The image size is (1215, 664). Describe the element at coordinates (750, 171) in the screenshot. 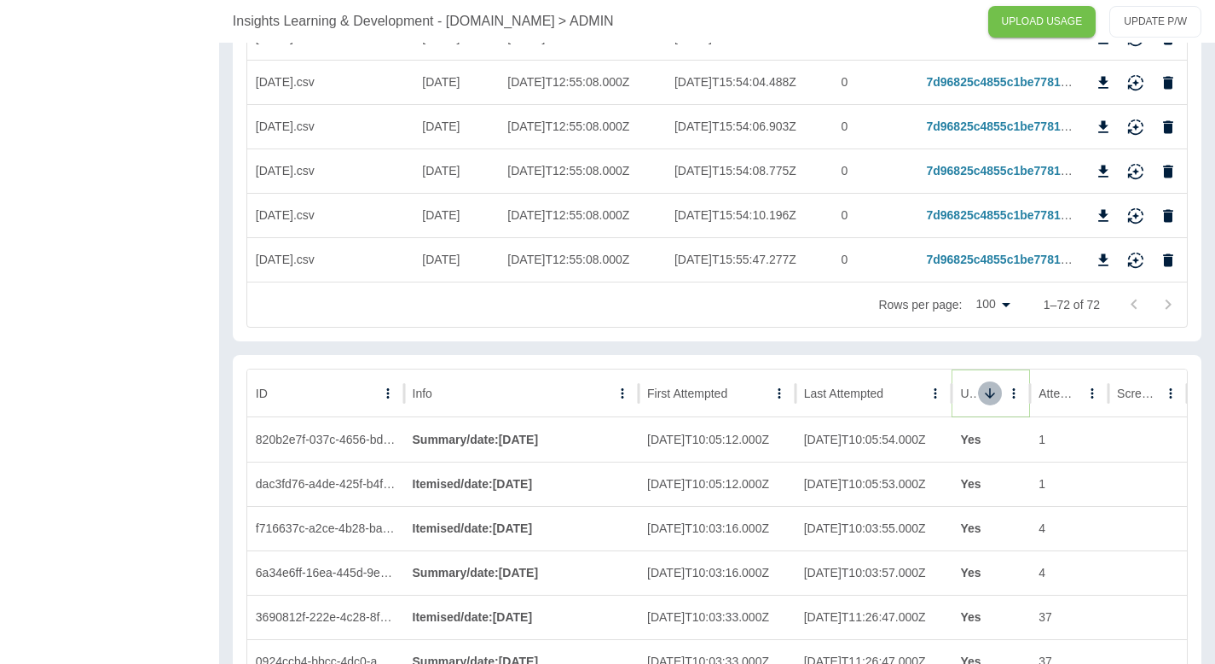

I see `div: 2024-12-12T15:54:08.775Z` at that location.